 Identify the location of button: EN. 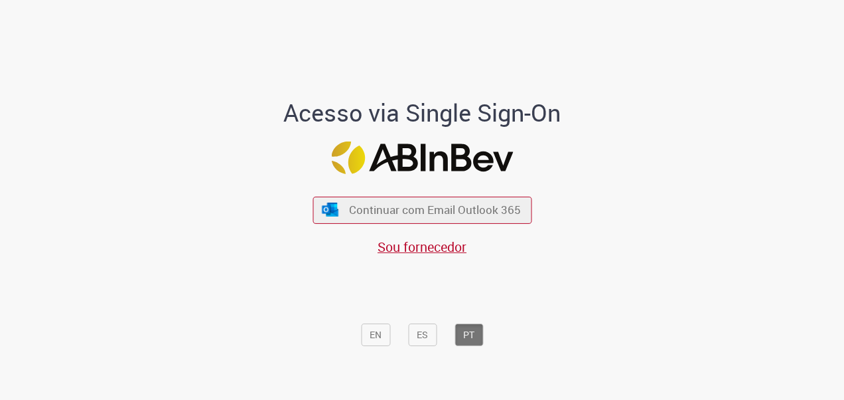
(376, 335).